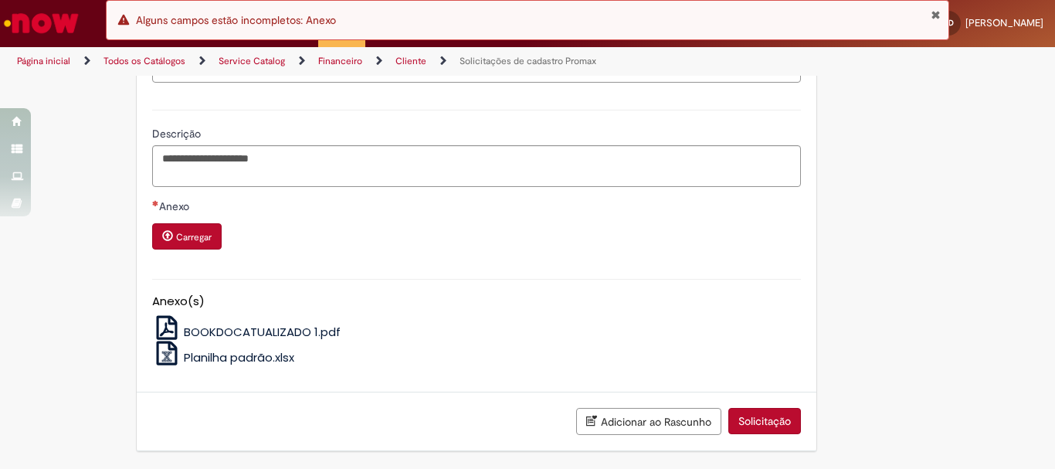  What do you see at coordinates (476, 166) in the screenshot?
I see `textarea: Descrição` at bounding box center [476, 166].